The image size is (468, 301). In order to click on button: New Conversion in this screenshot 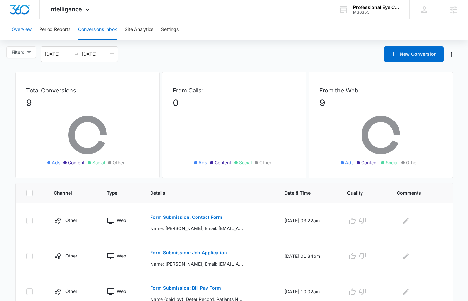, I will do `click(414, 54)`.